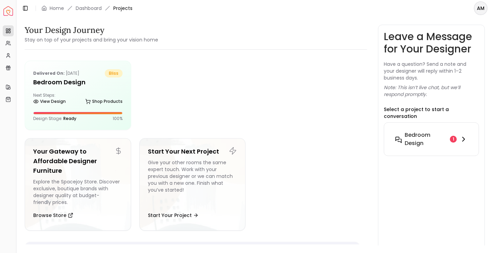 Image resolution: width=493 pixels, height=253 pixels. Describe the element at coordinates (78, 99) in the screenshot. I see `div: Next Steps:` at that location.